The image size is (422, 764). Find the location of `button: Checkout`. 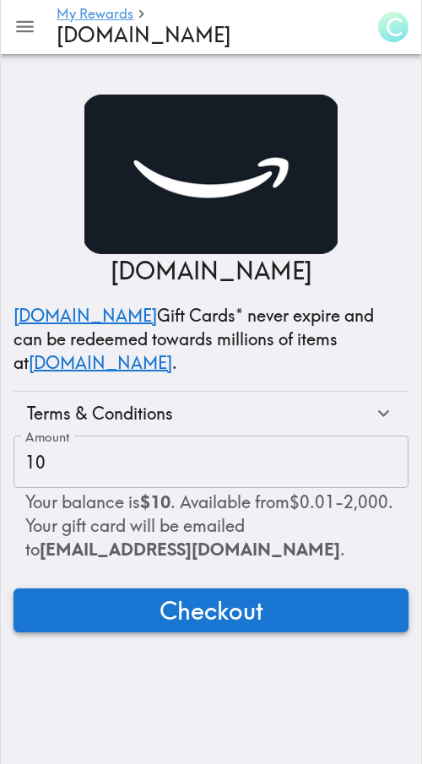

button: Checkout is located at coordinates (211, 611).